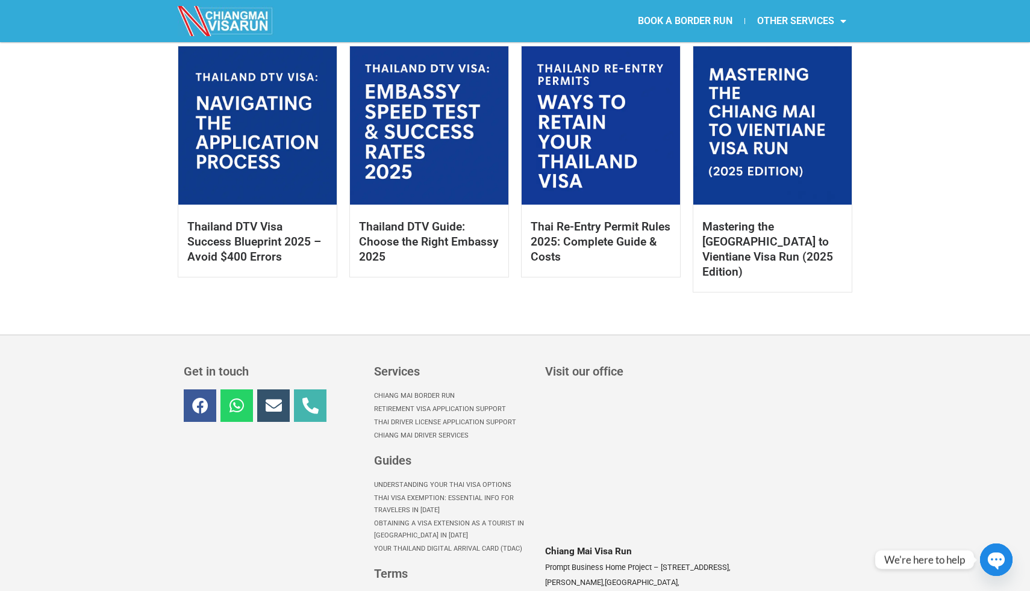 The image size is (1030, 591). Describe the element at coordinates (453, 461) in the screenshot. I see `h3: Guides` at that location.